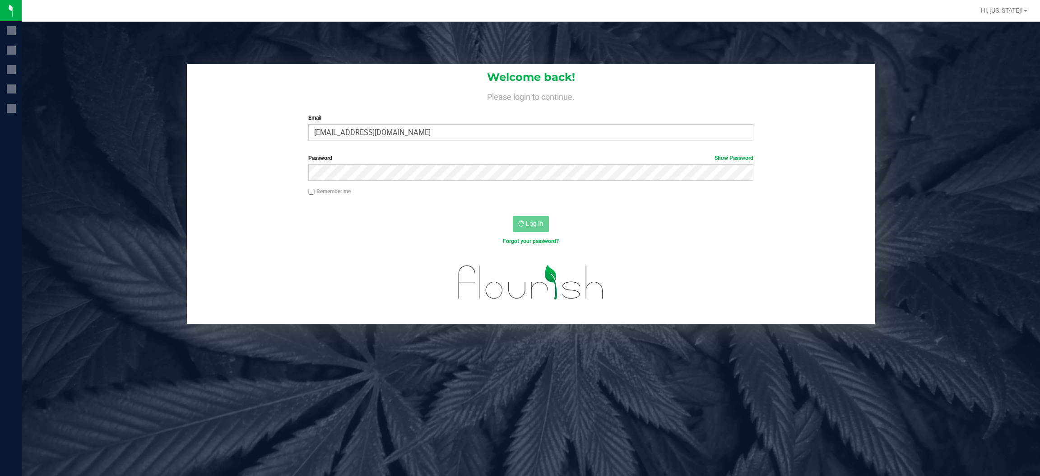 The height and width of the screenshot is (476, 1040). Describe the element at coordinates (531, 118) in the screenshot. I see `label: Email` at that location.